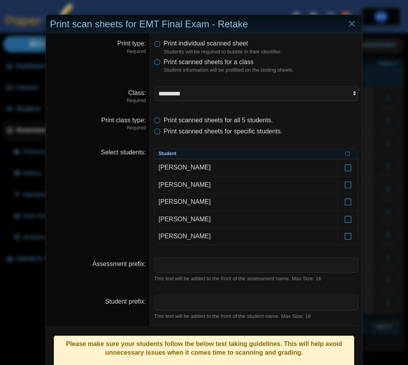  What do you see at coordinates (206, 43) in the screenshot?
I see `span: Print individual scanned sheet` at bounding box center [206, 43].